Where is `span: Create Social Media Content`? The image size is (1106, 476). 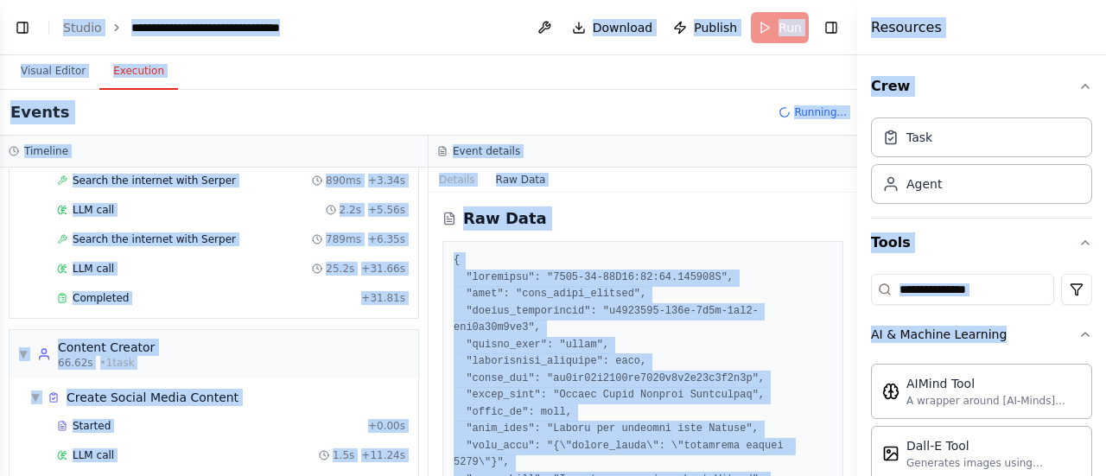 span: Create Social Media Content is located at coordinates (152, 397).